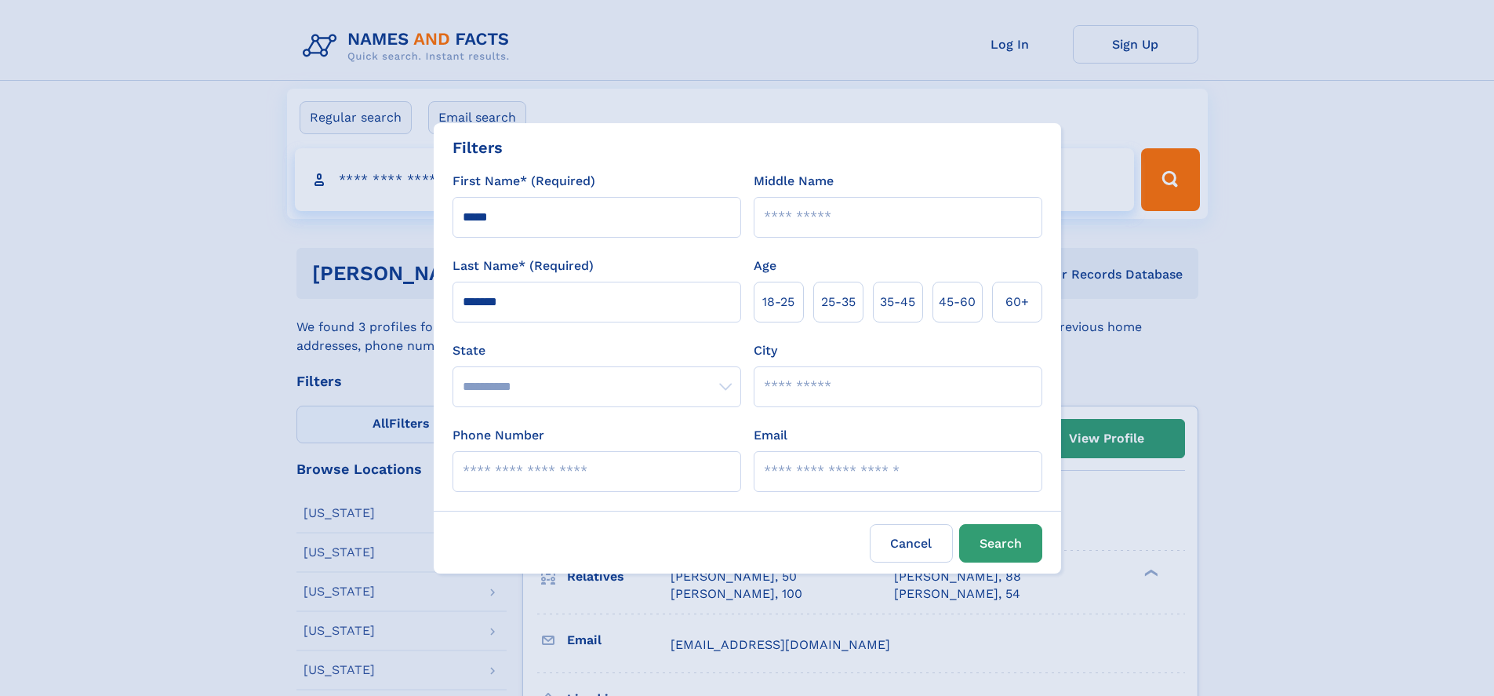 Image resolution: width=1494 pixels, height=696 pixels. Describe the element at coordinates (794, 181) in the screenshot. I see `label: Middle Name` at that location.